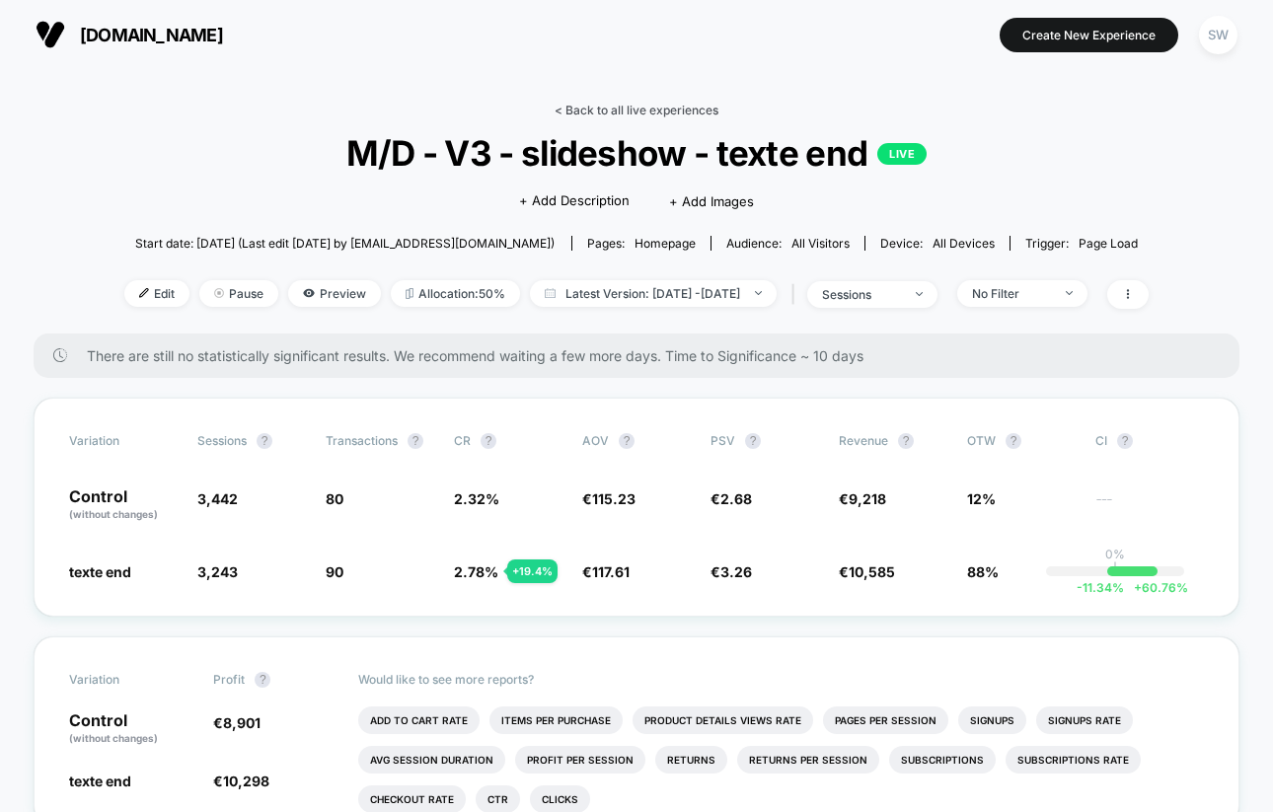 This screenshot has width=1273, height=812. What do you see at coordinates (217, 499) in the screenshot?
I see `span: 3,442` at bounding box center [217, 499].